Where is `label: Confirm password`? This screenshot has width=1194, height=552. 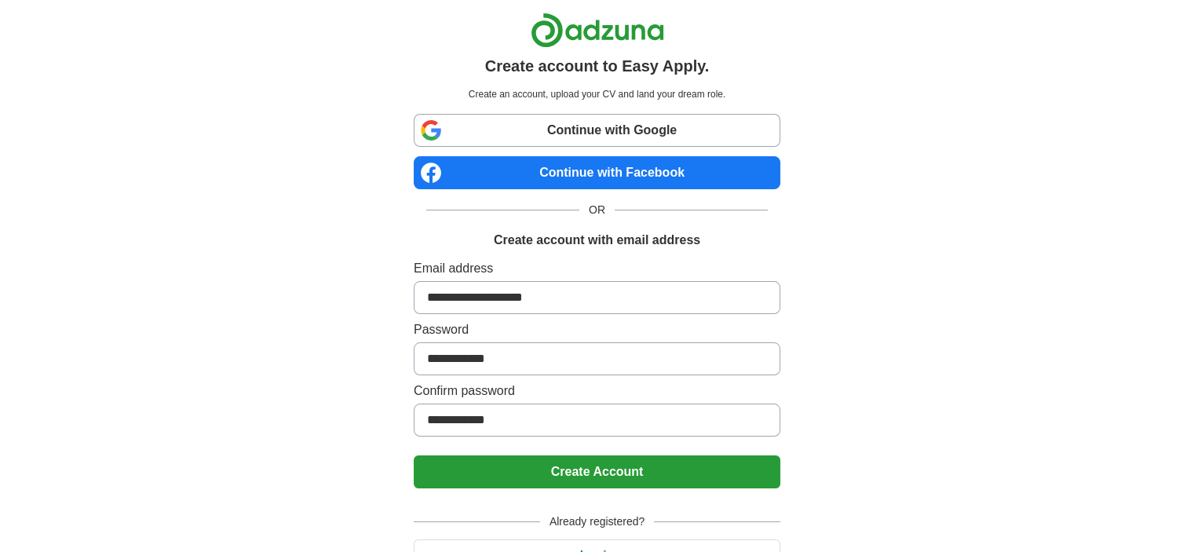
label: Confirm password is located at coordinates (597, 391).